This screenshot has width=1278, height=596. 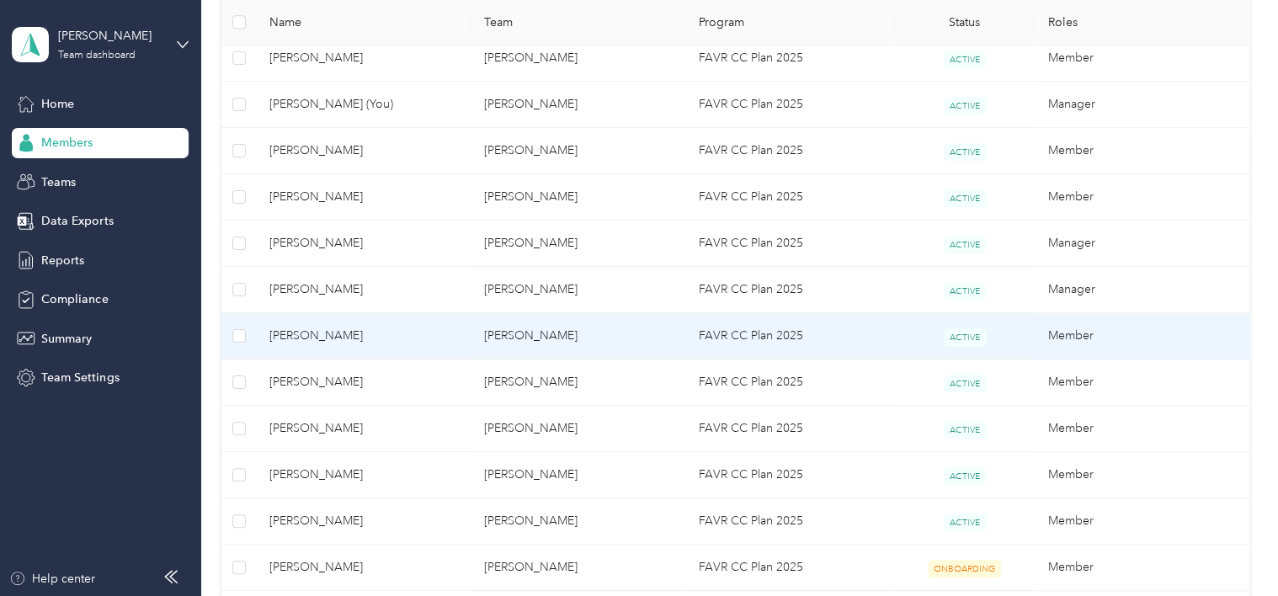 What do you see at coordinates (363, 521) in the screenshot?
I see `td: Matthew T. Macon` at bounding box center [363, 521].